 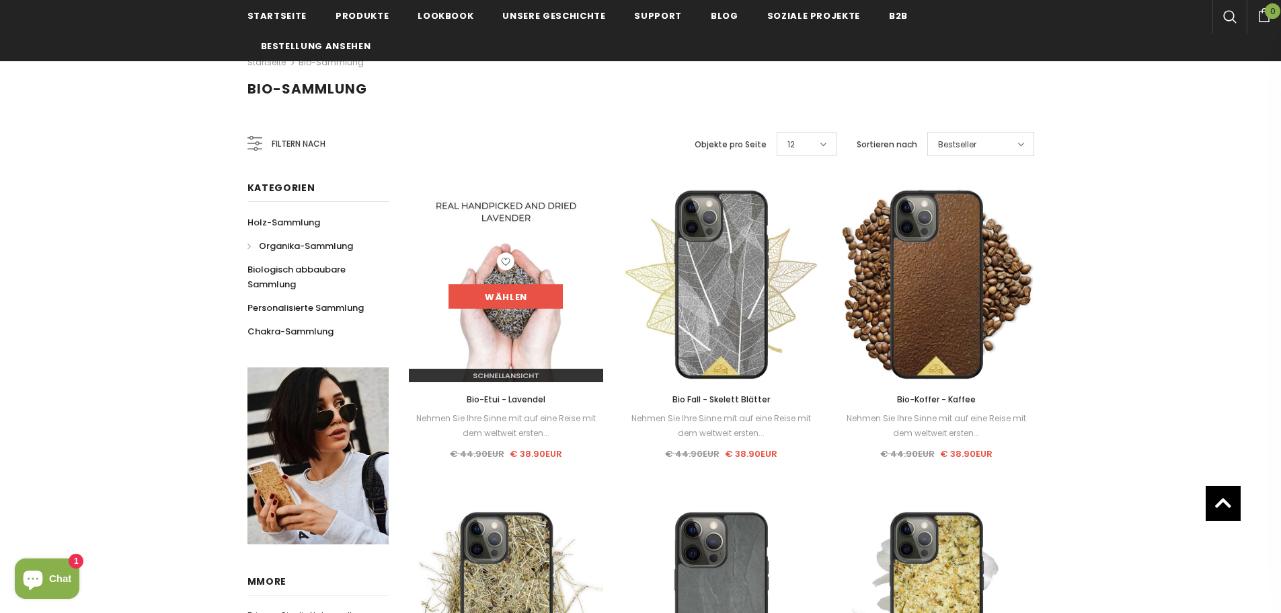 What do you see at coordinates (506, 399) in the screenshot?
I see `span: Bio-Etui - Lavendel` at bounding box center [506, 399].